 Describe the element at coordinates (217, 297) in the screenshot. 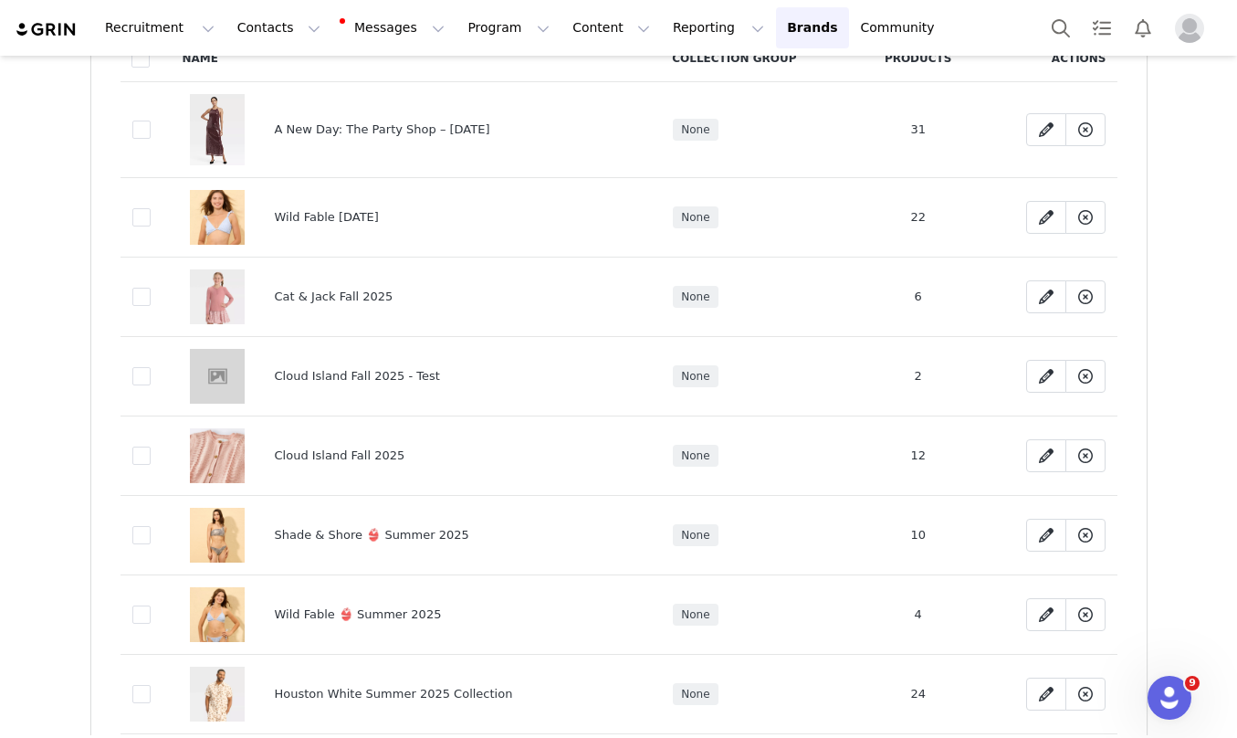

I see `img: Cat & Jack Fall 2025` at that location.